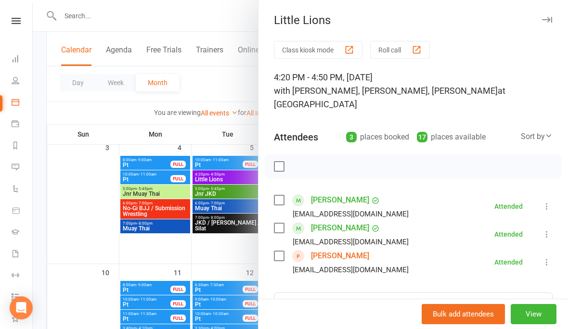  What do you see at coordinates (400, 50) in the screenshot?
I see `button: Roll call` at bounding box center [400, 50].